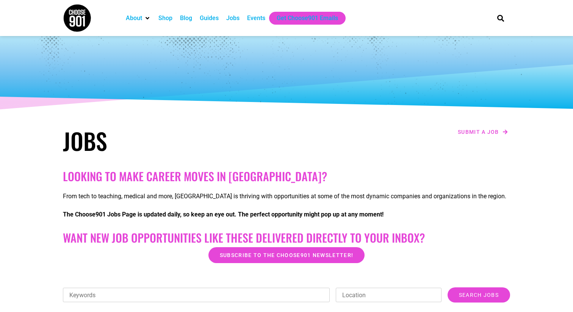  What do you see at coordinates (256, 18) in the screenshot?
I see `a: Events` at bounding box center [256, 18].